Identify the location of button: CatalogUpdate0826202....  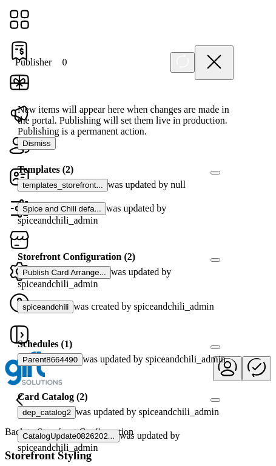
(69, 436).